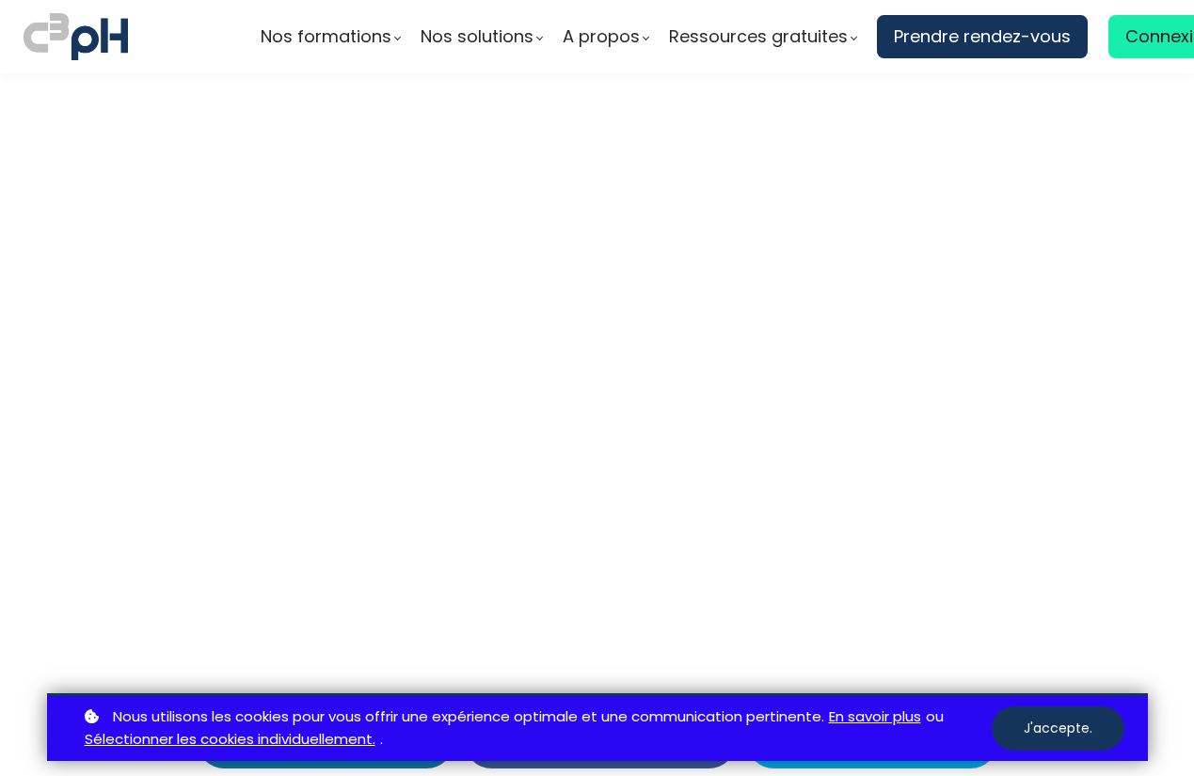 Image resolution: width=1194 pixels, height=776 pixels. What do you see at coordinates (535, 729) in the screenshot?
I see `p: ou .` at bounding box center [535, 729].